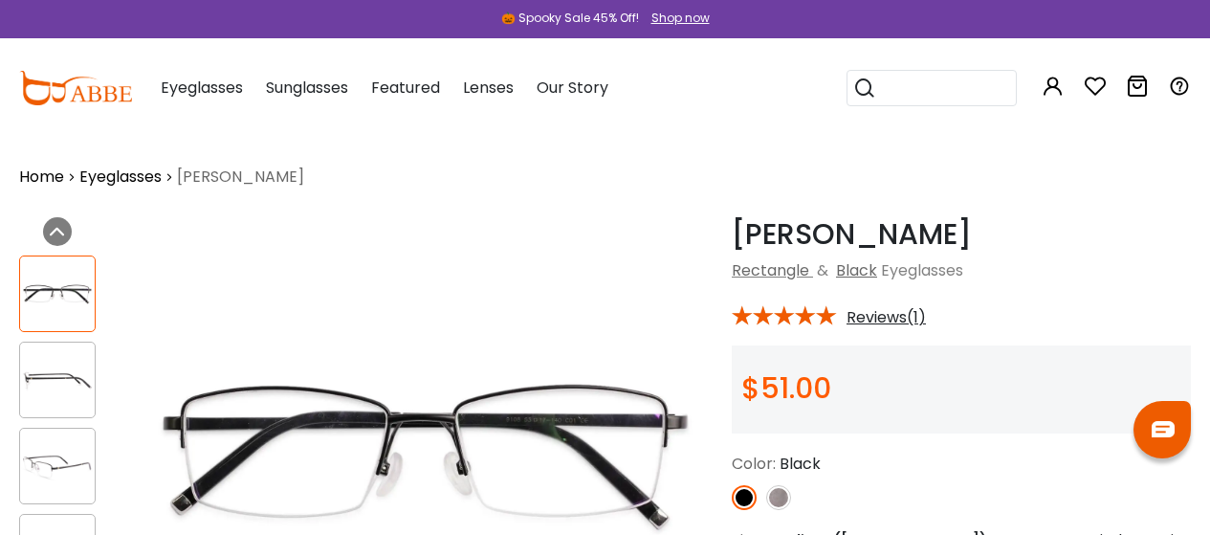 Image resolution: width=1210 pixels, height=535 pixels. I want to click on div: Shop now, so click(680, 18).